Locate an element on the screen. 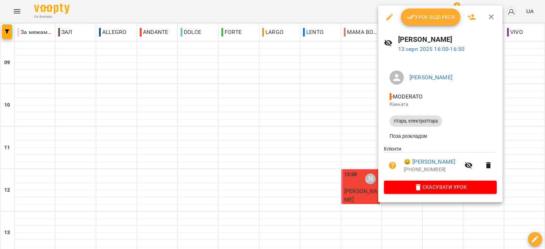 The width and height of the screenshot is (545, 249). span: Скасувати Урок is located at coordinates (440, 187).